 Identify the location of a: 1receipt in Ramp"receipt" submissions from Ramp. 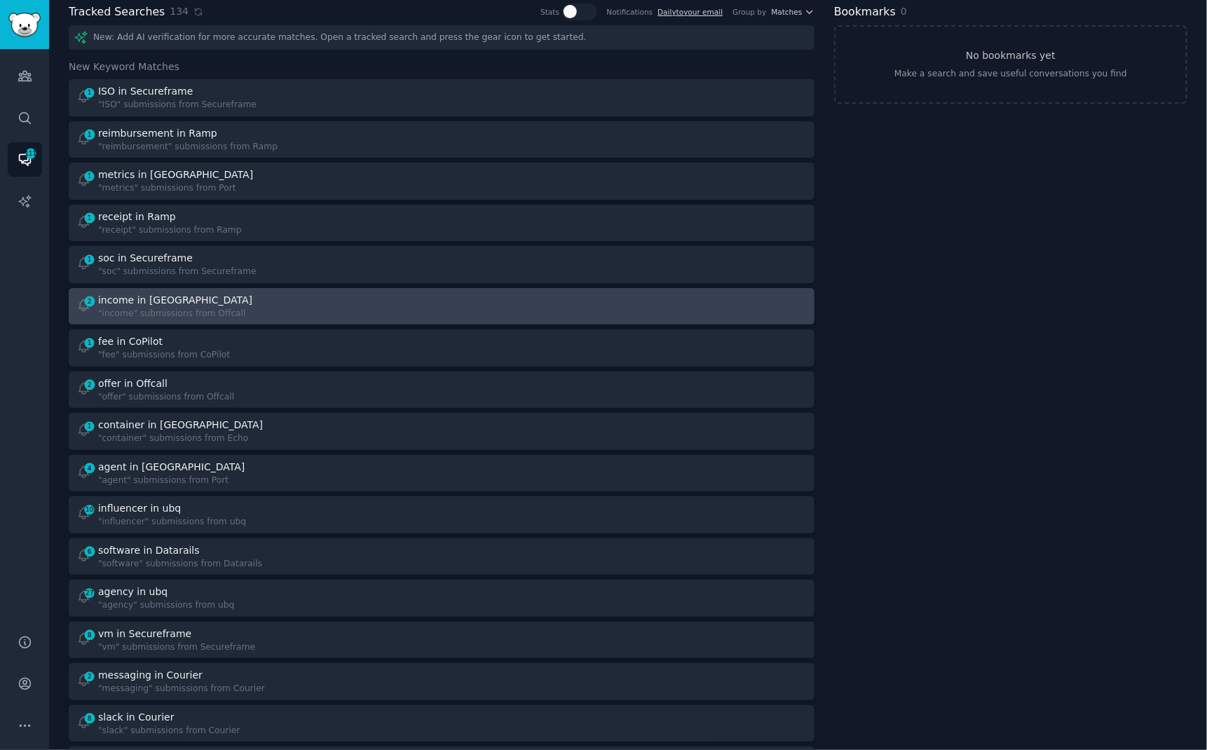
(441, 223).